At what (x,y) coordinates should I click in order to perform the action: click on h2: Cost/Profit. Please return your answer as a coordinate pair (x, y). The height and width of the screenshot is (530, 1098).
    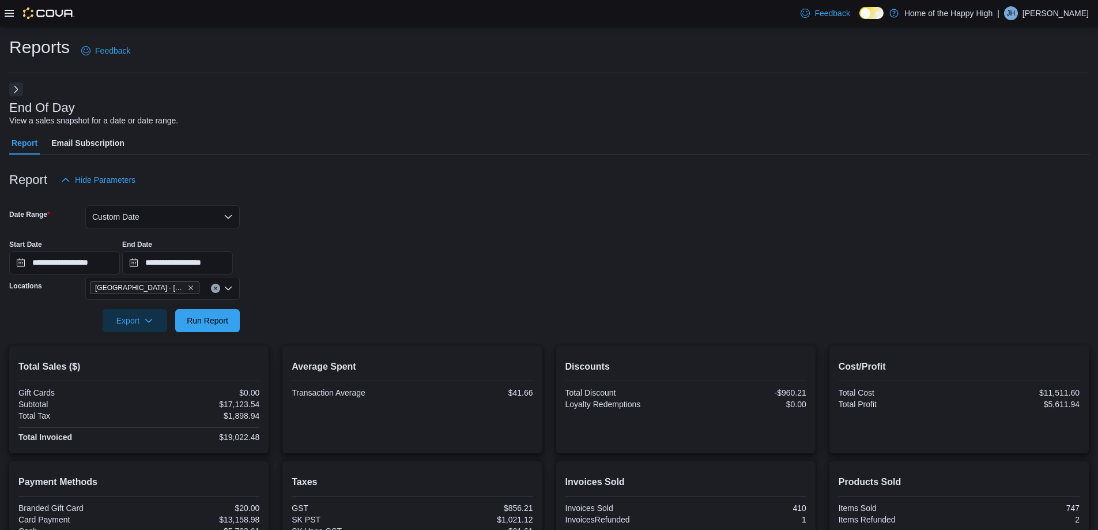
    Looking at the image, I should click on (959, 367).